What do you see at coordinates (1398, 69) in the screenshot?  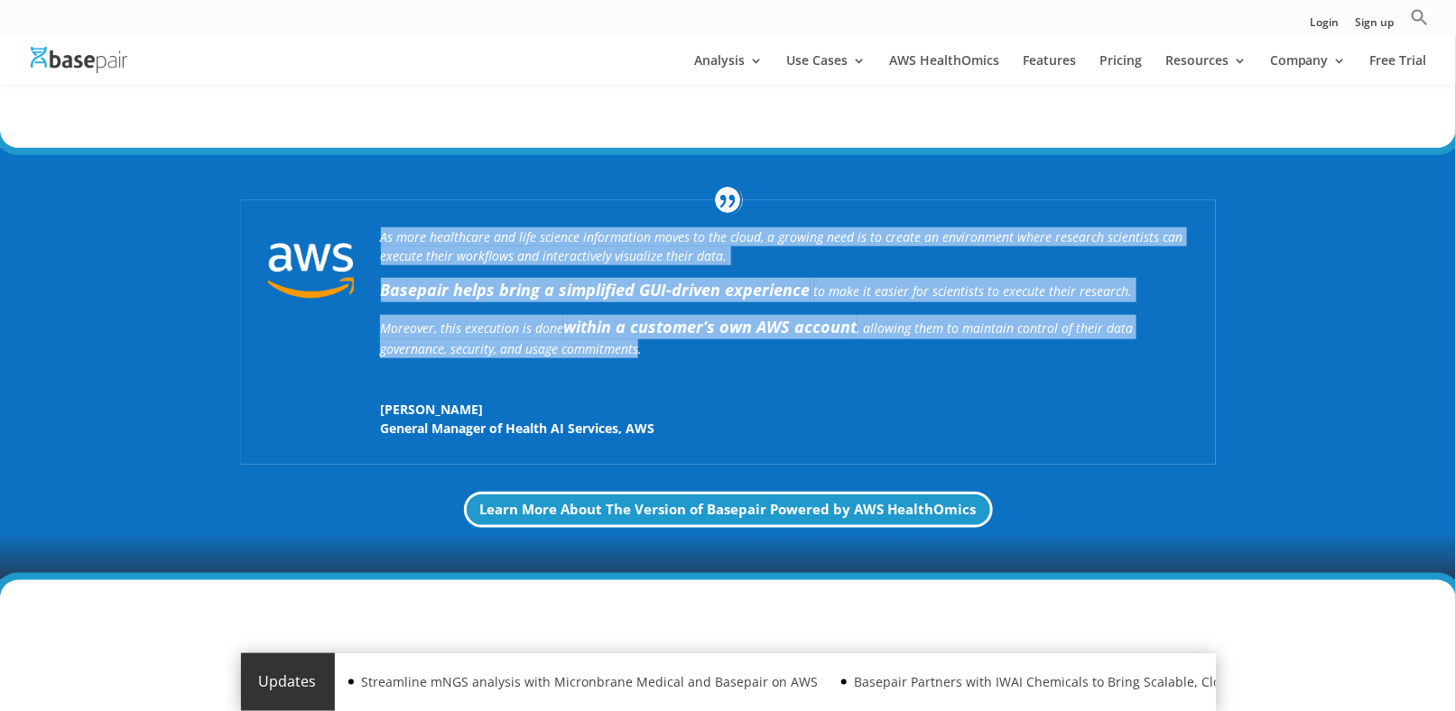 I see `a: Free Trial` at bounding box center [1398, 69].